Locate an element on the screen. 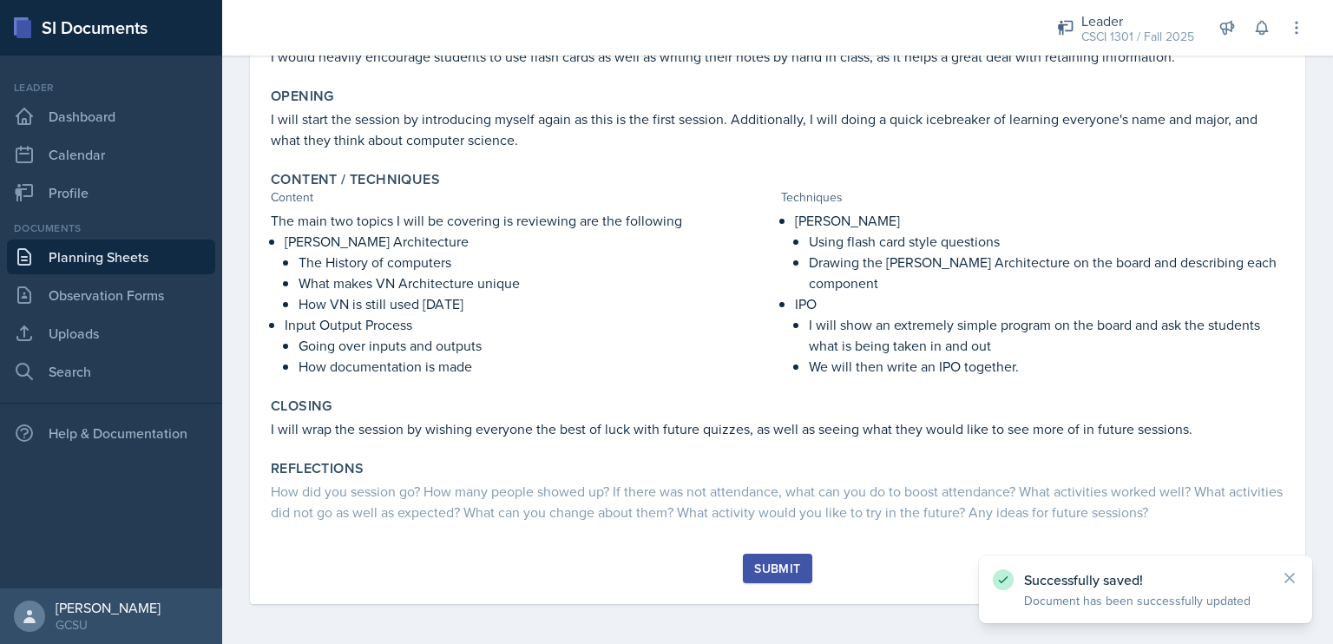  p: We will then write an IPO together. is located at coordinates (1046, 366).